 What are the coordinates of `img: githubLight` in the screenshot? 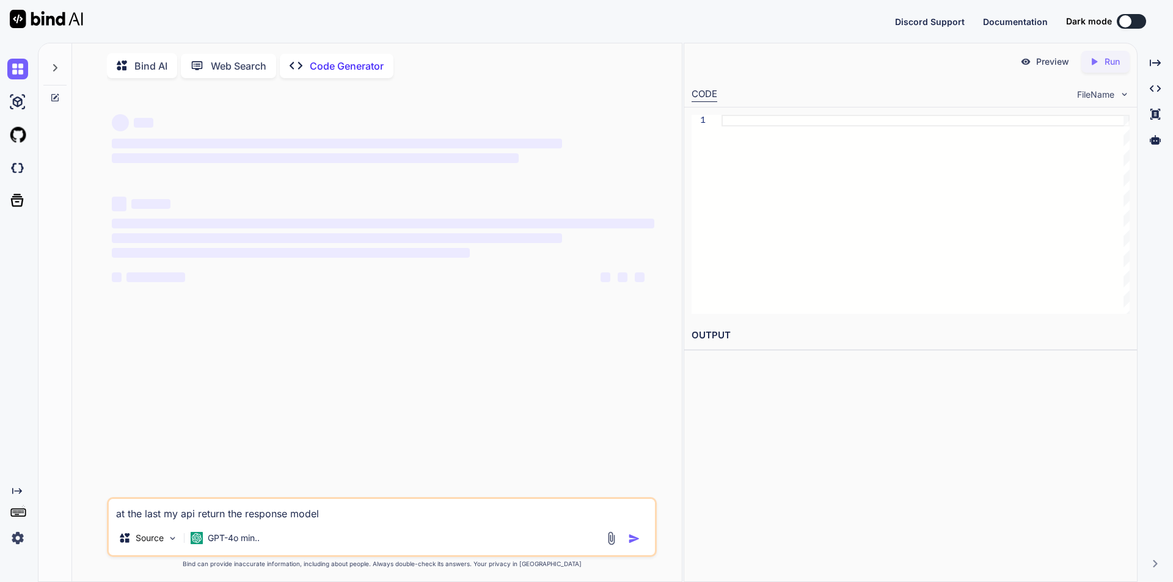 It's located at (18, 135).